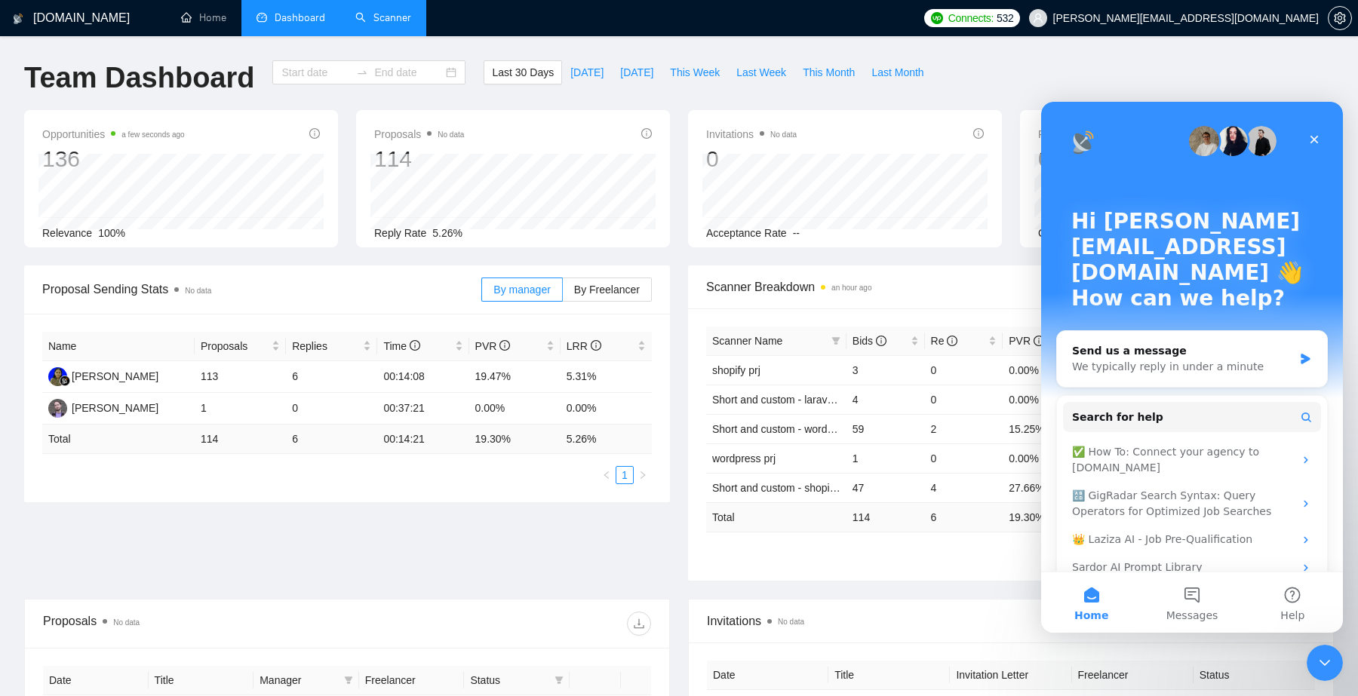 This screenshot has width=1358, height=696. What do you see at coordinates (57, 408) in the screenshot?
I see `img: AS` at bounding box center [57, 408].